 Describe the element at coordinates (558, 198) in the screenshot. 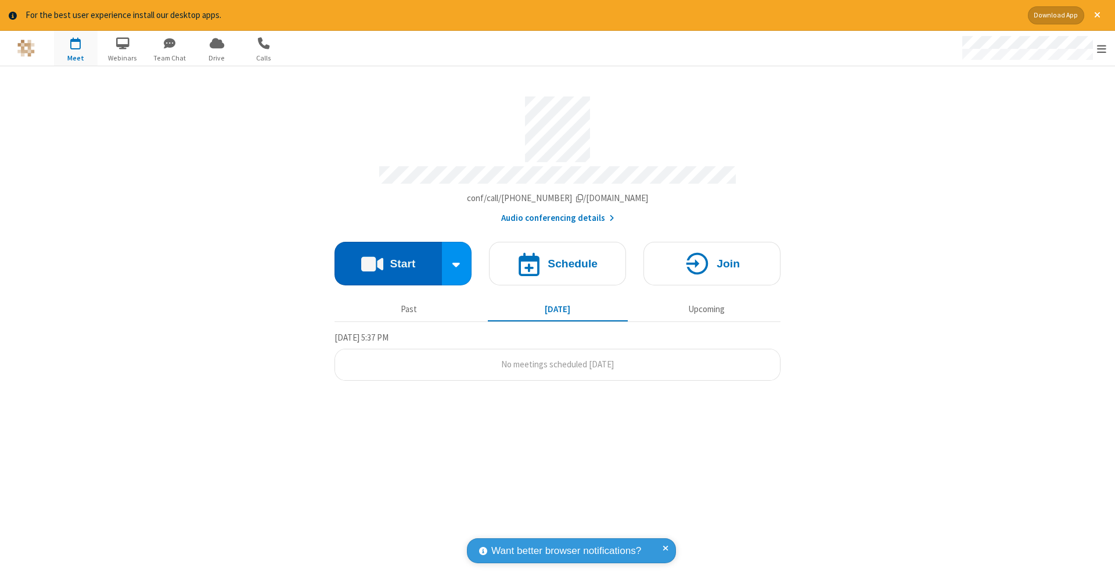

I see `button: Copy my meeting room linkCopy my meeting room link` at that location.